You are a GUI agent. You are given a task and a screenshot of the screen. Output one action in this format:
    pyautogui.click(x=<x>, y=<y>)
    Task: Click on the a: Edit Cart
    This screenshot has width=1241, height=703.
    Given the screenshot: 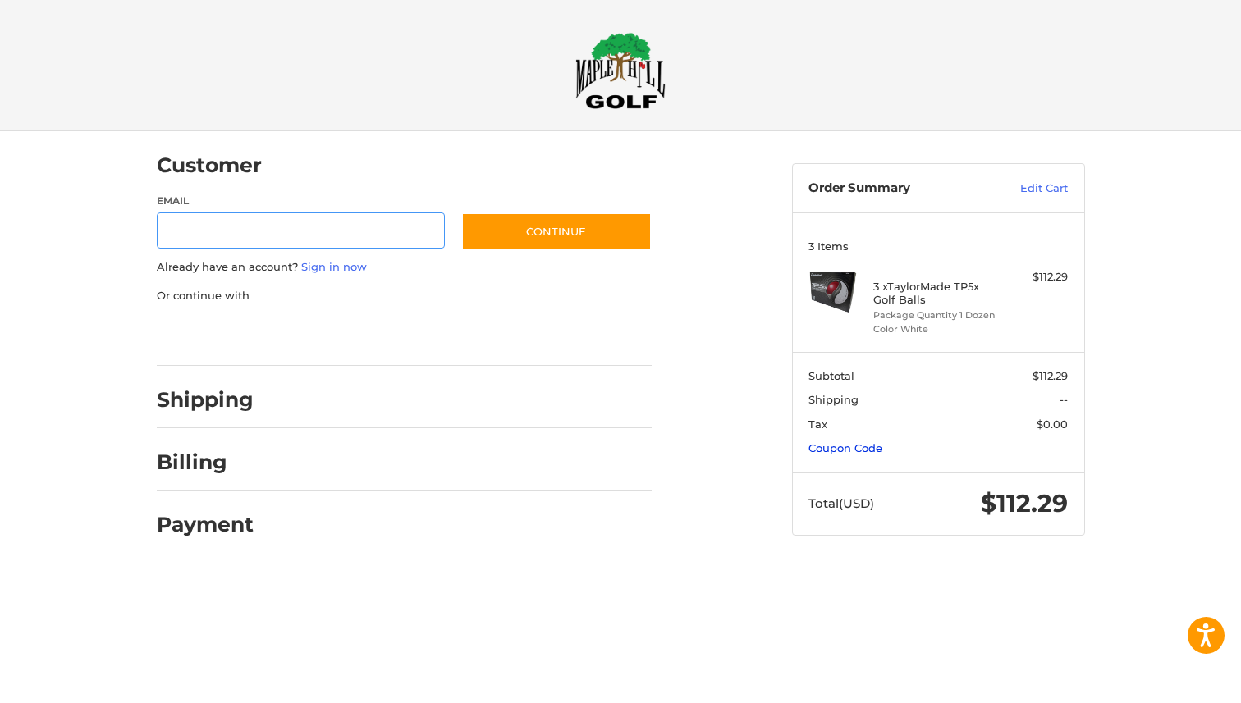 What is the action you would take?
    pyautogui.click(x=1026, y=189)
    